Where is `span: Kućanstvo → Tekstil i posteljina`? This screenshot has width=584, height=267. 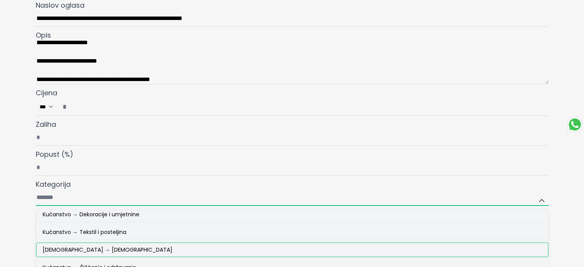
span: Kućanstvo → Tekstil i posteljina is located at coordinates (84, 232).